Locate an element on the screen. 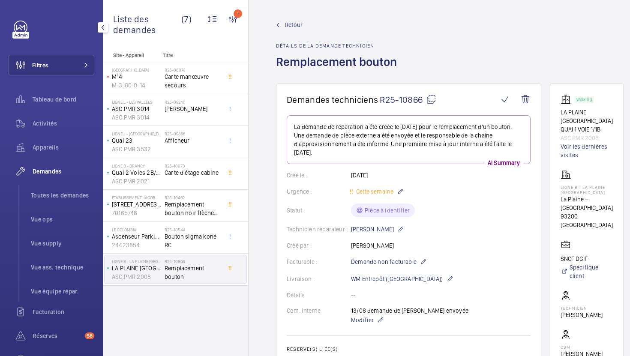 This screenshot has height=356, width=630. span: Carte d'étage cabine is located at coordinates (193, 173).